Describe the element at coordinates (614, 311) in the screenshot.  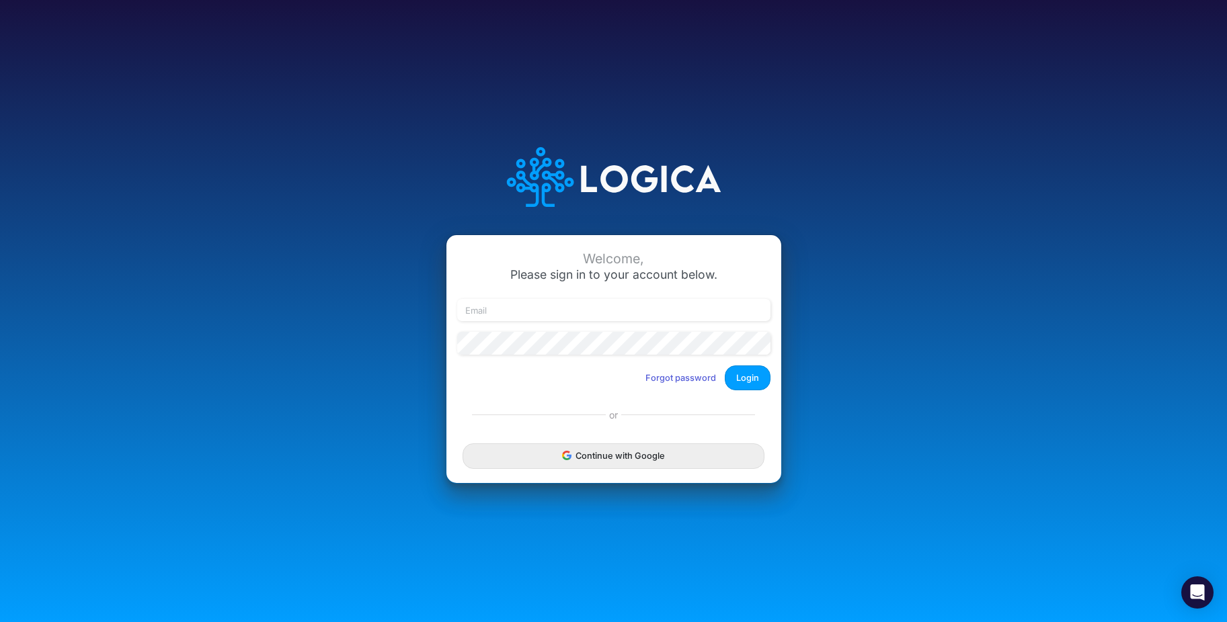
I see `input: Email` at that location.